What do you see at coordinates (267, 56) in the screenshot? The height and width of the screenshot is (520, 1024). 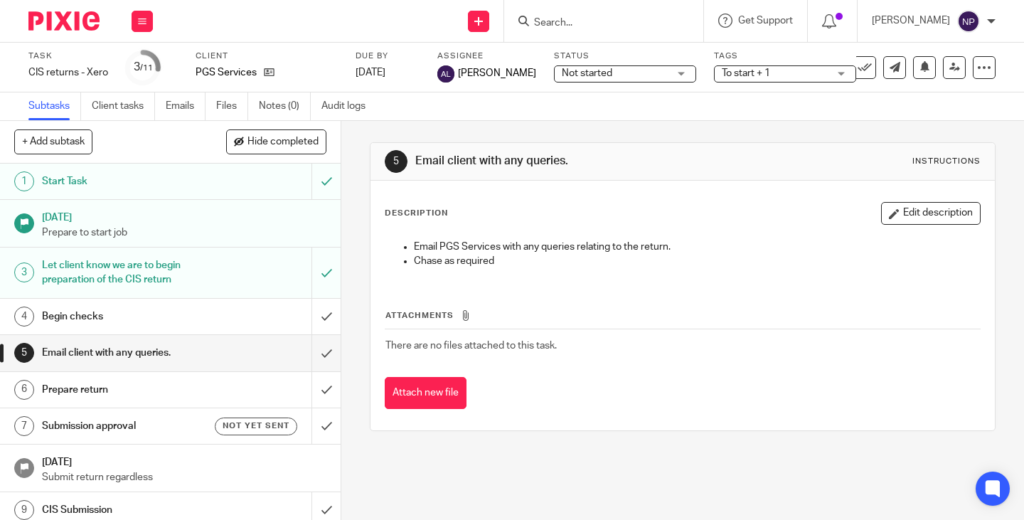 I see `label: Client` at bounding box center [267, 56].